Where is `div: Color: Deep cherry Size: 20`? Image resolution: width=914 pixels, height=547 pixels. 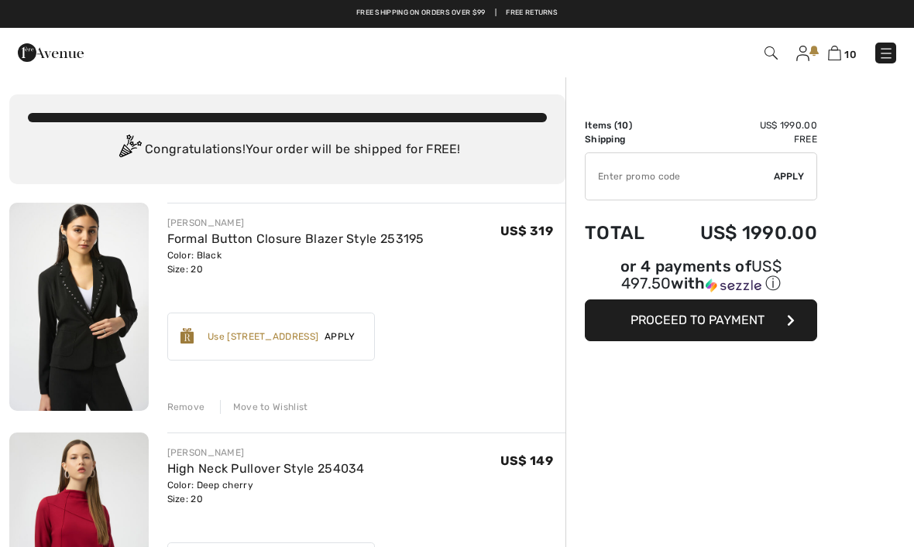
div: Color: Deep cherry Size: 20 is located at coordinates (266, 492).